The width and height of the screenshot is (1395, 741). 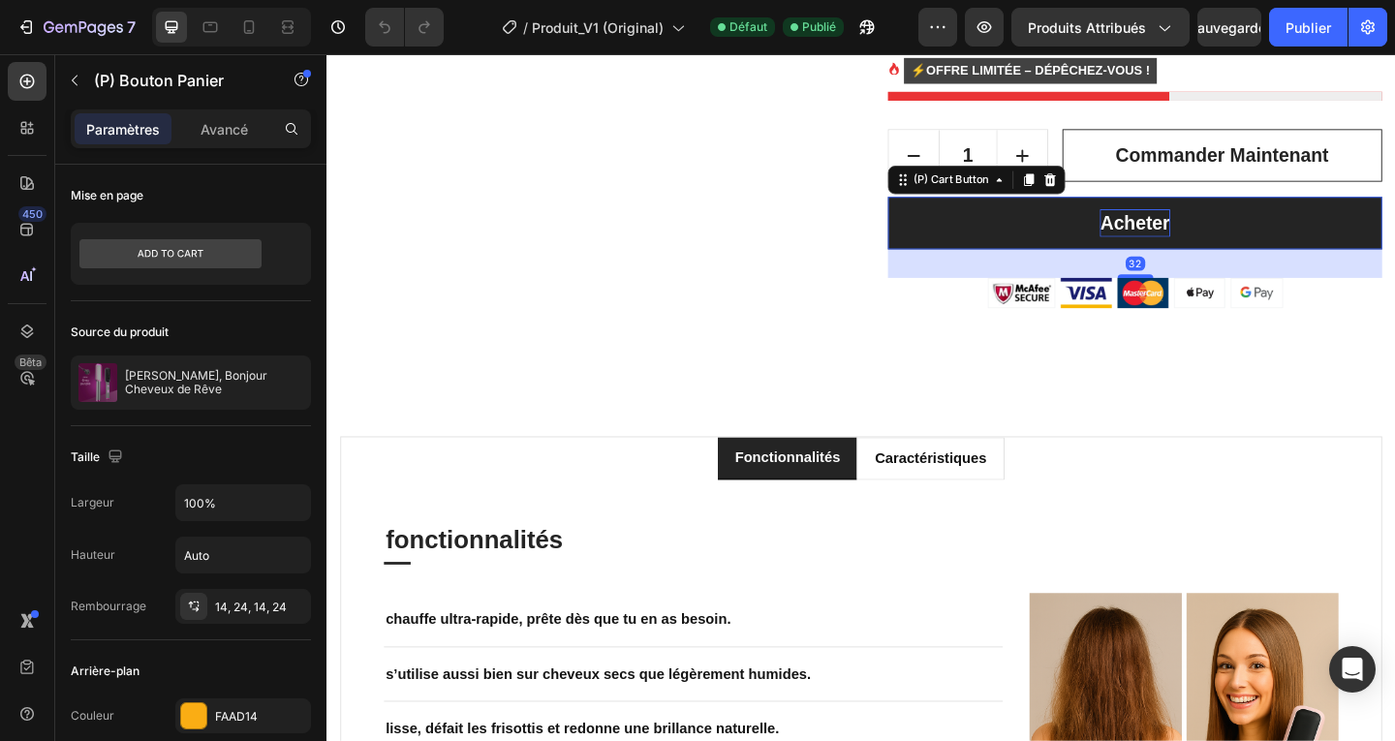 I want to click on strong: caractéristiques, so click(x=656, y=439).